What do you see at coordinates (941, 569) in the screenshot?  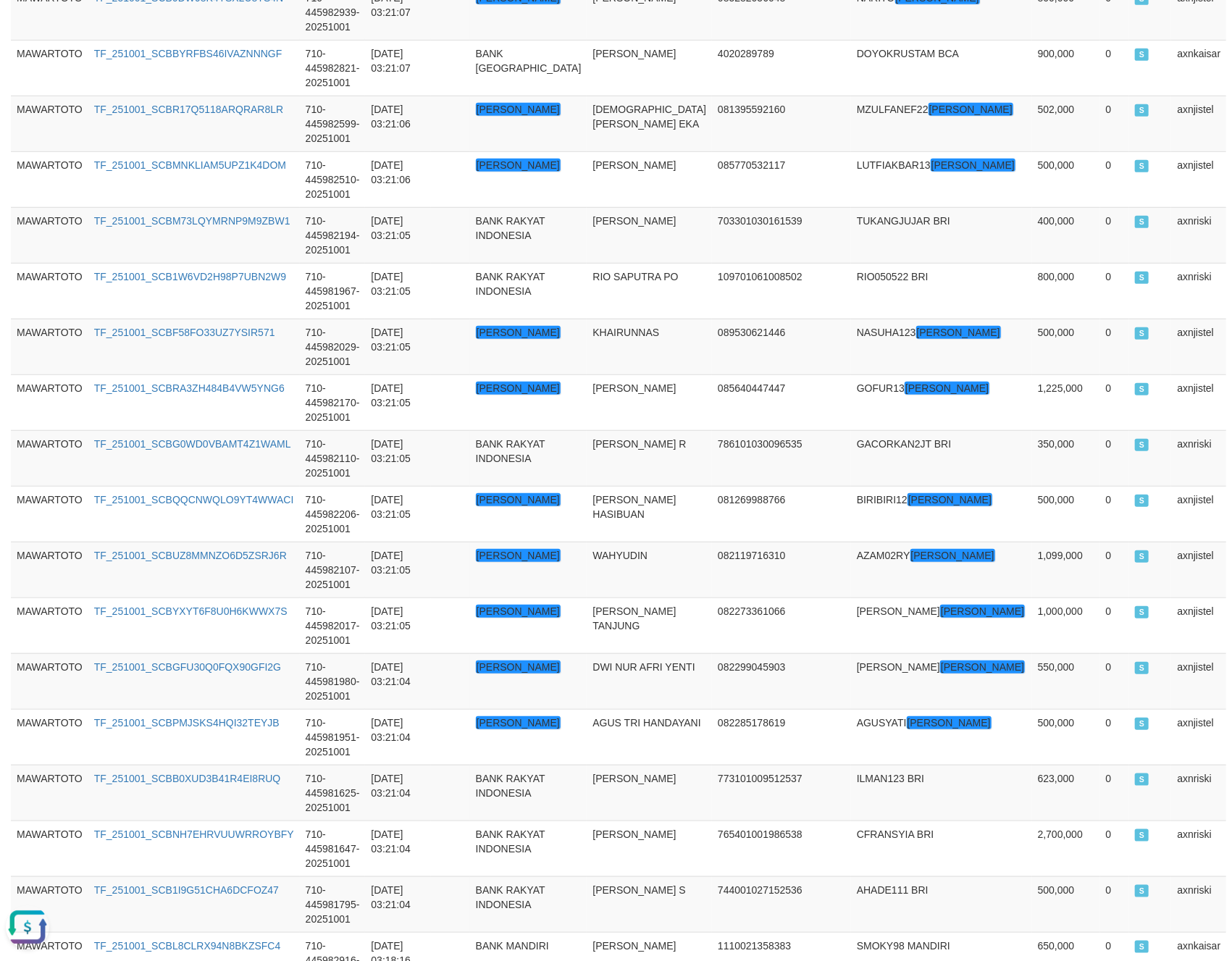 I see `td: AZAM02RY` at bounding box center [941, 569].